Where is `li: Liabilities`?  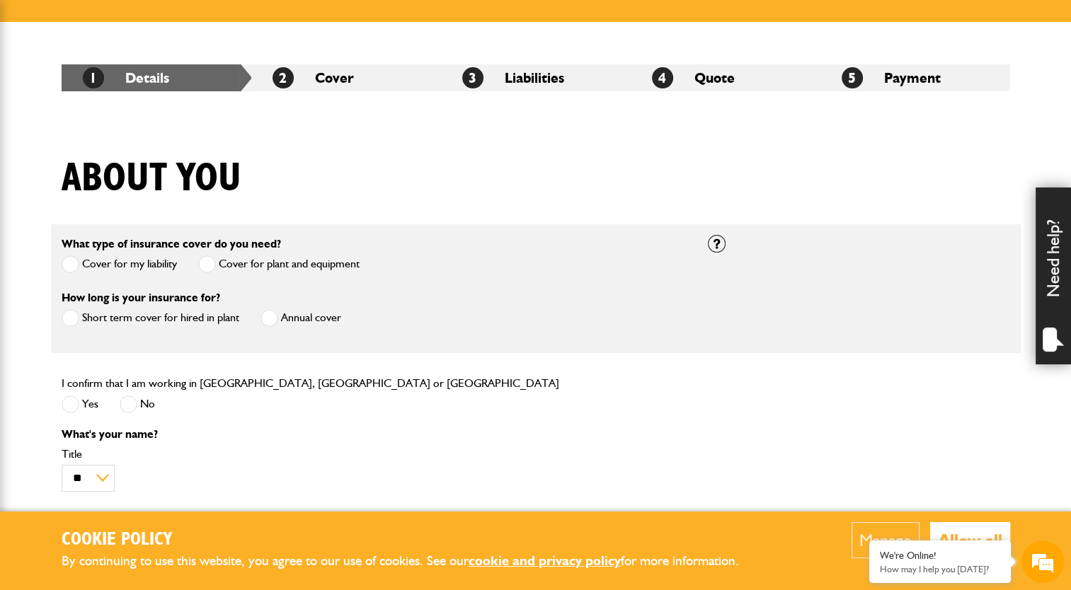 li: Liabilities is located at coordinates (536, 78).